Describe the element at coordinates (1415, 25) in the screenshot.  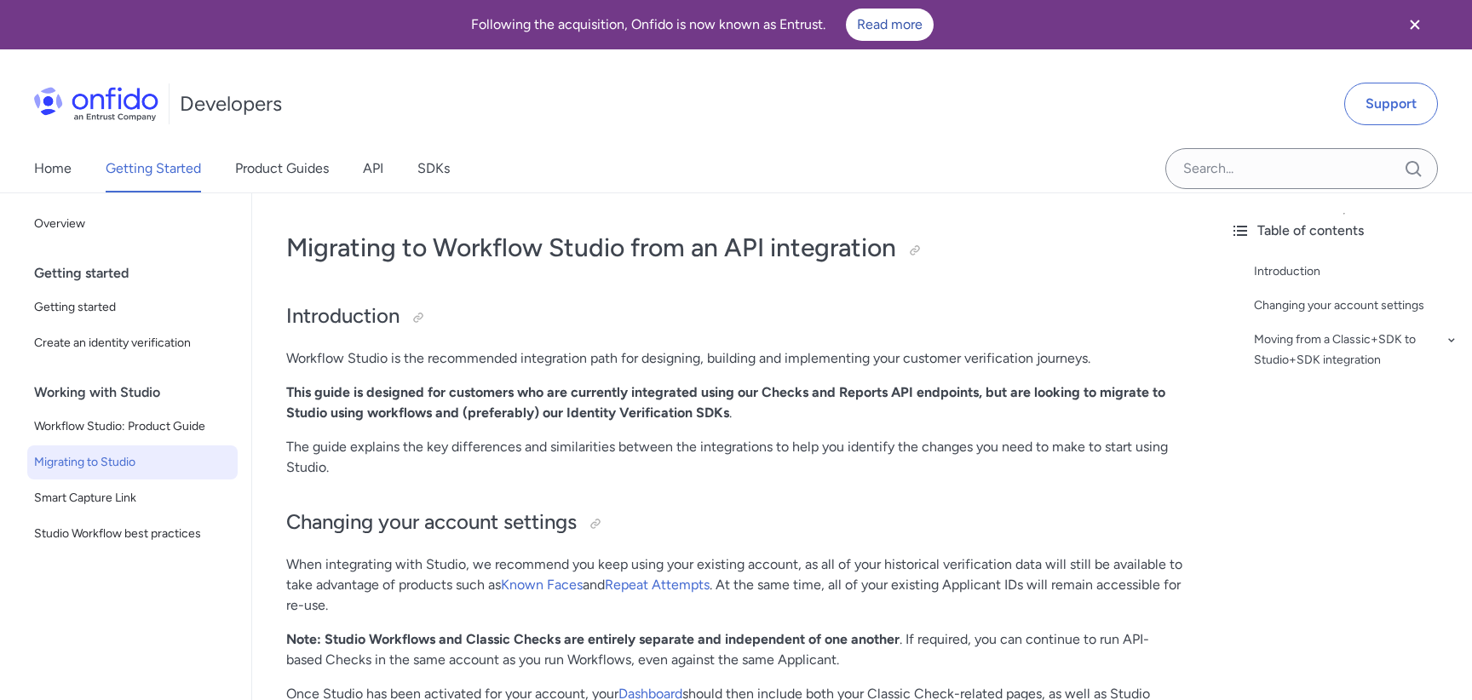
I see `button: Close banner` at that location.